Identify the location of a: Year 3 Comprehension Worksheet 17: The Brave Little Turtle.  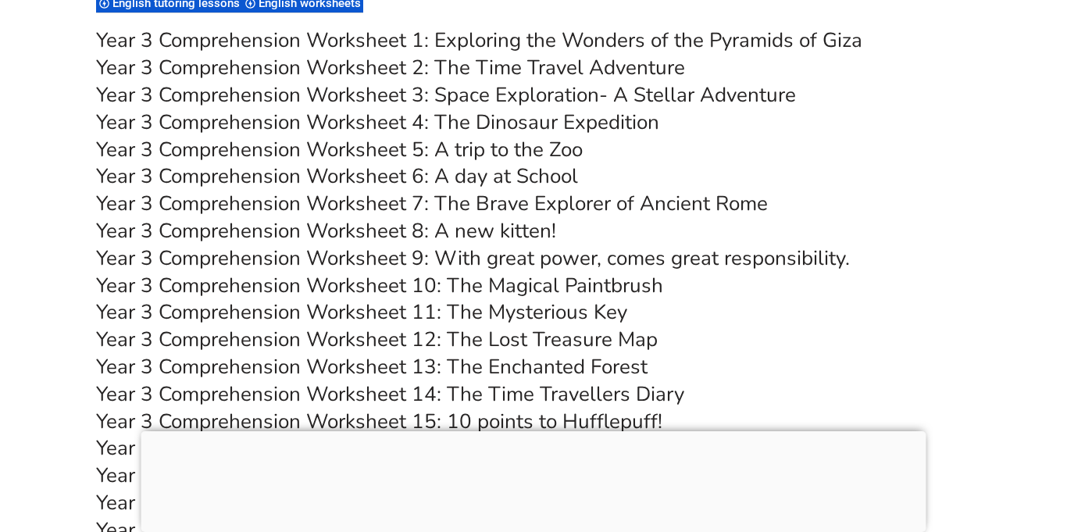
(375, 475).